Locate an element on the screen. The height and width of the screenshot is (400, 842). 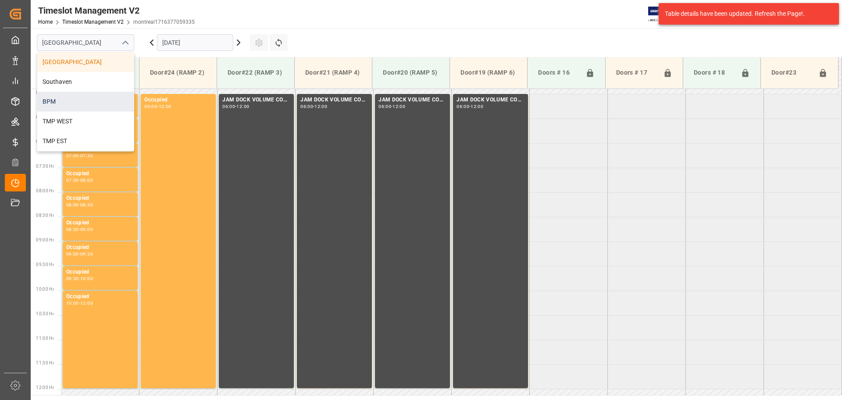
input: DD.MM.YYYY is located at coordinates (195, 43).